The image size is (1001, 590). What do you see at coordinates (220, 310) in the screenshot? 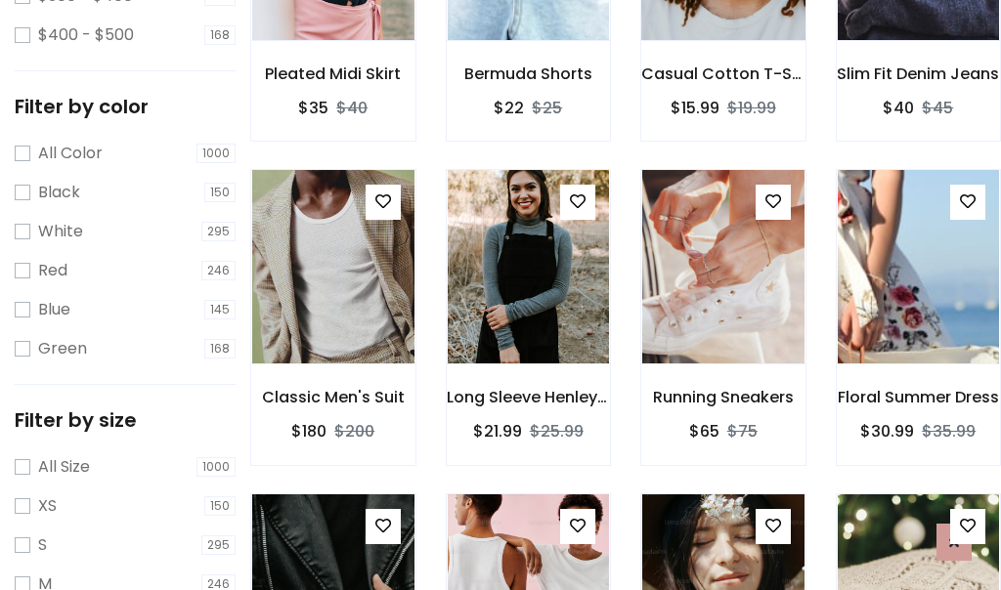
I see `span: 145` at bounding box center [220, 310].